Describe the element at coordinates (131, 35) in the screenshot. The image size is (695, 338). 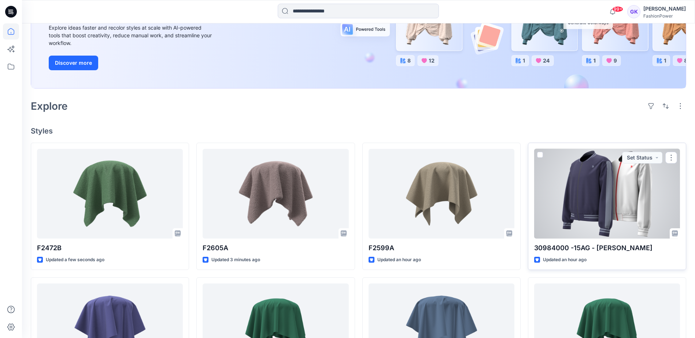
I see `div: Explore ideas faster and recolor styles at scale with AI-powered tools that boost creativity, red...` at that location.